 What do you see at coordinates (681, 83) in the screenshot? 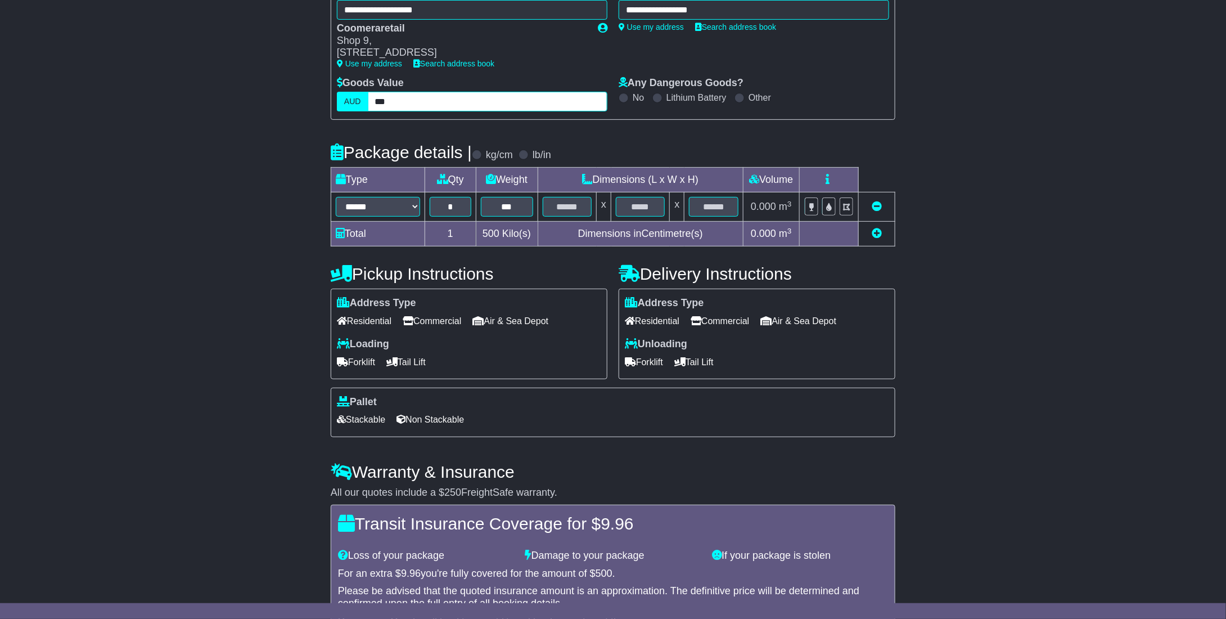
I see `label: Any Dangerous Goods?` at bounding box center [681, 83].